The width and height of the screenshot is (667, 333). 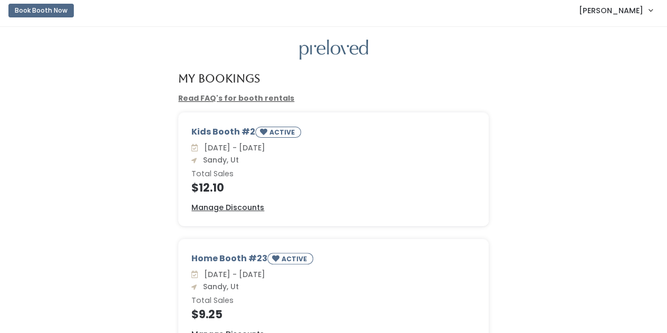 What do you see at coordinates (333, 314) in the screenshot?
I see `h4: $9.25` at bounding box center [333, 314].